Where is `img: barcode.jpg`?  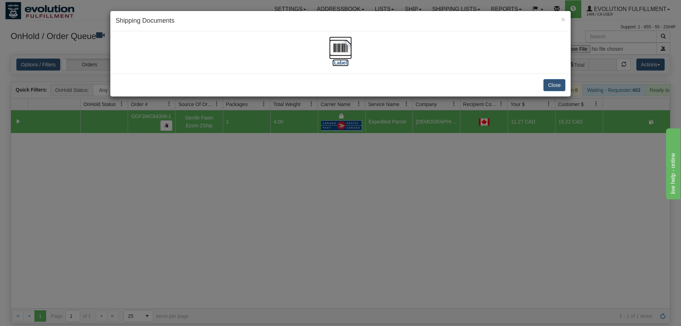
img: barcode.jpg is located at coordinates (340, 48).